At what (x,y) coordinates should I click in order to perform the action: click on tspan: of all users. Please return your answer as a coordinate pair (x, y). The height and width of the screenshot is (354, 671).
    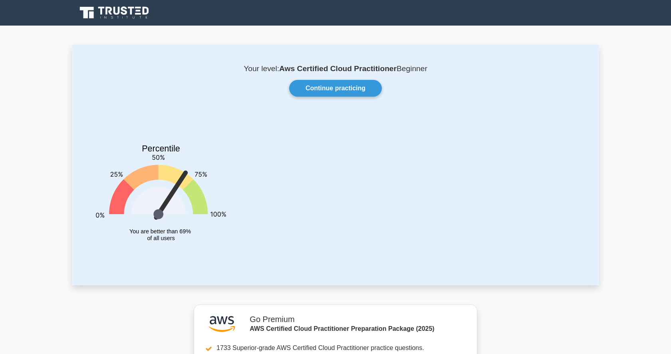
    Looking at the image, I should click on (161, 238).